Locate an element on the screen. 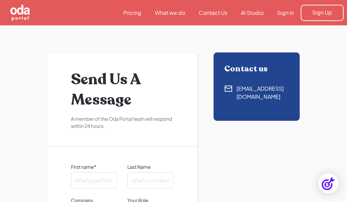 The width and height of the screenshot is (347, 202). input: What's your last name? is located at coordinates (150, 180).